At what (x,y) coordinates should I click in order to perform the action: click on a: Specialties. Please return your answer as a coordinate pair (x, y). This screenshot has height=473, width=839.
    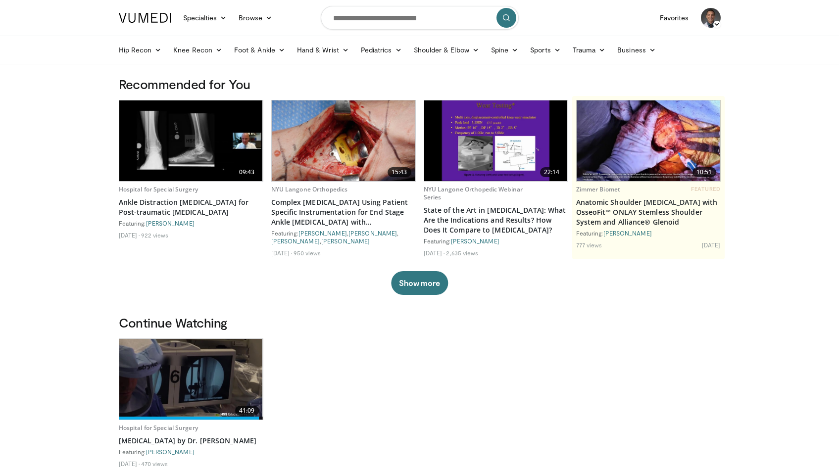
    Looking at the image, I should click on (205, 18).